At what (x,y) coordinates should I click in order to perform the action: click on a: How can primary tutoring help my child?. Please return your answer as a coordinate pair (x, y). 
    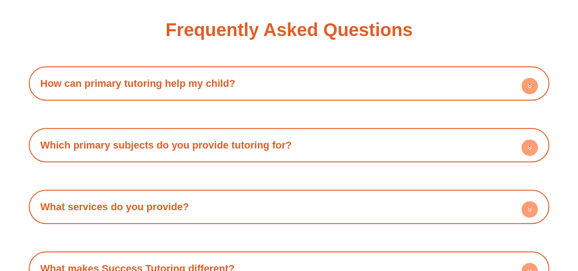
    Looking at the image, I should click on (138, 83).